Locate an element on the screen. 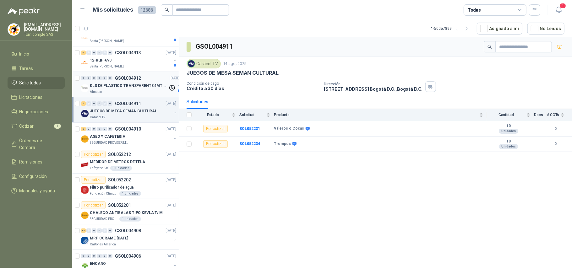 The image size is (572, 268). p: Fundación Clínica Shaio is located at coordinates (104, 194).